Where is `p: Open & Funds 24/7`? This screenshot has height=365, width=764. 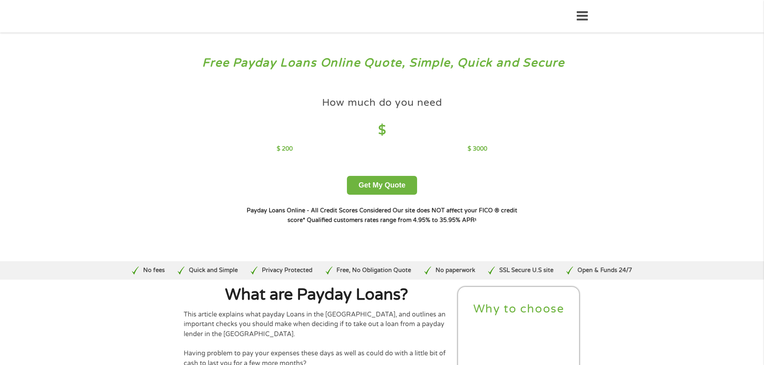
p: Open & Funds 24/7 is located at coordinates (605, 271).